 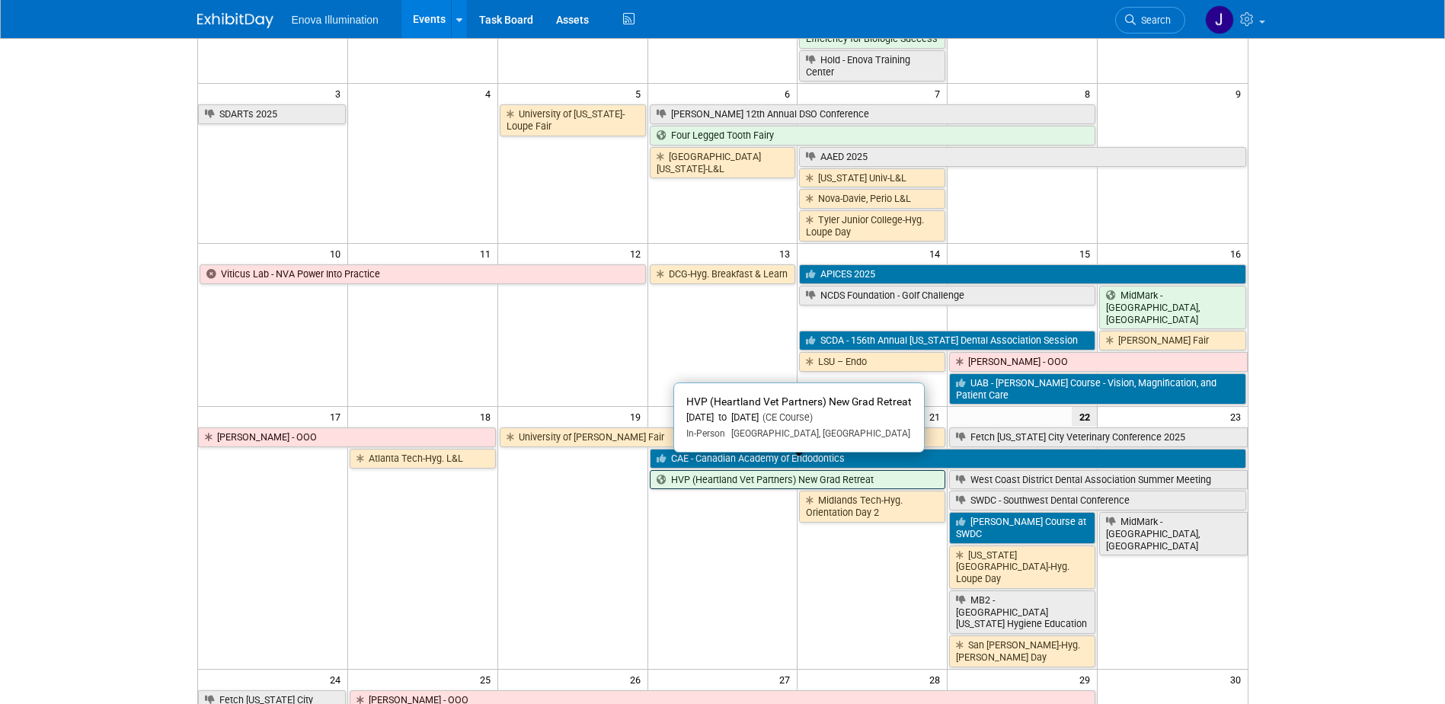 I want to click on span: 24, so click(x=338, y=679).